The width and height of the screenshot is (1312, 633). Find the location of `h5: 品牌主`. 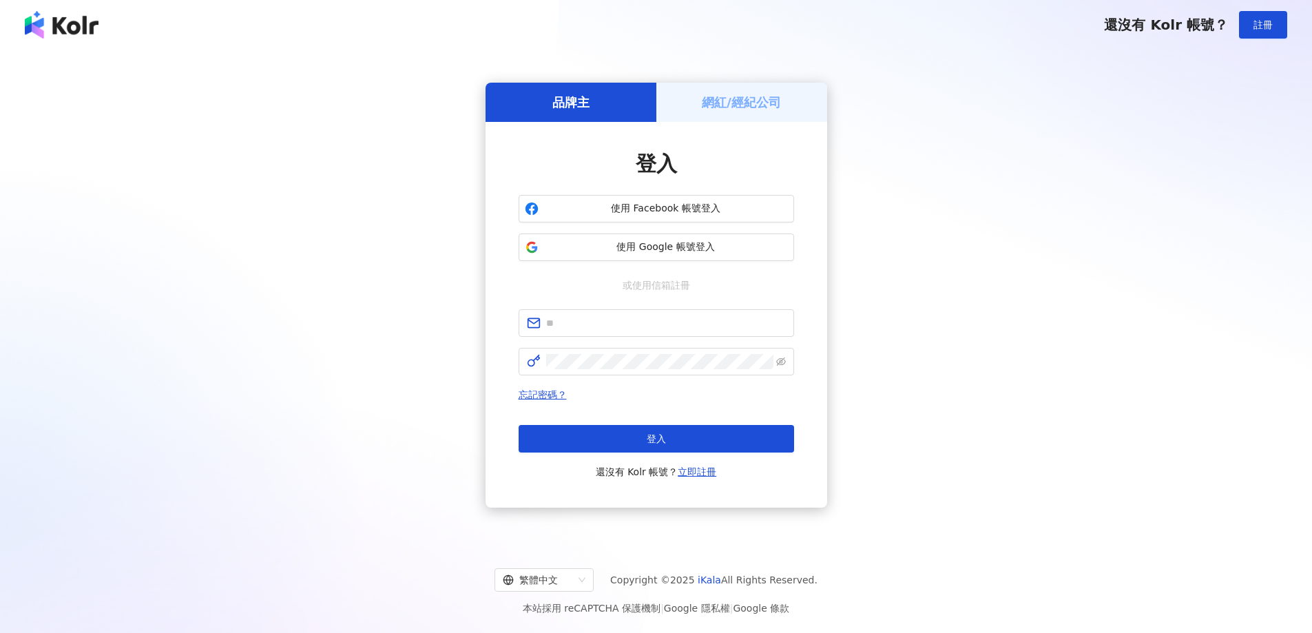

h5: 品牌主 is located at coordinates (571, 102).